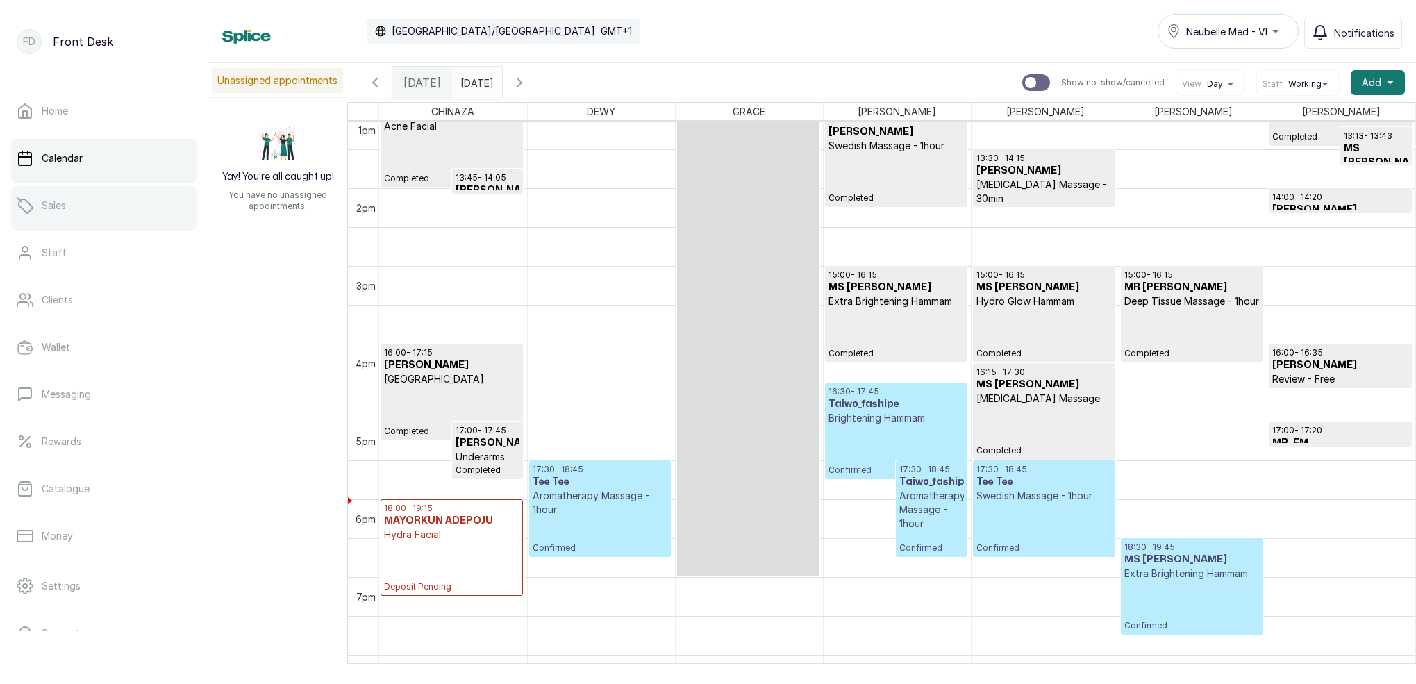 The width and height of the screenshot is (1416, 684). I want to click on a: Sales, so click(103, 205).